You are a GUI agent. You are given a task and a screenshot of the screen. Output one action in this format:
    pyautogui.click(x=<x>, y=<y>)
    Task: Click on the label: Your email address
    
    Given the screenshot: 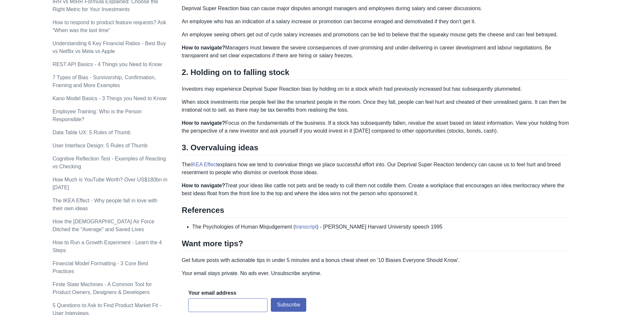 What is the action you would take?
    pyautogui.click(x=212, y=293)
    